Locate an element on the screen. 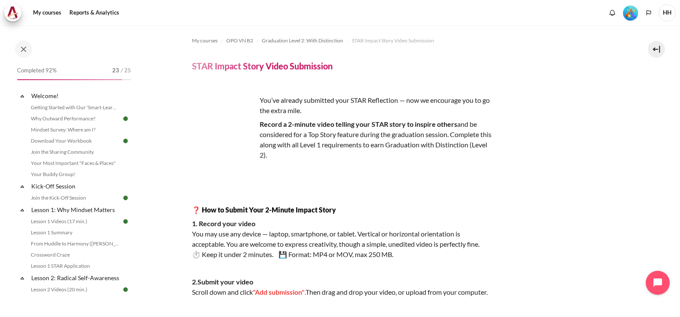 Image resolution: width=680 pixels, height=317 pixels. a: STAR Impact Story Video Submission is located at coordinates (393, 41).